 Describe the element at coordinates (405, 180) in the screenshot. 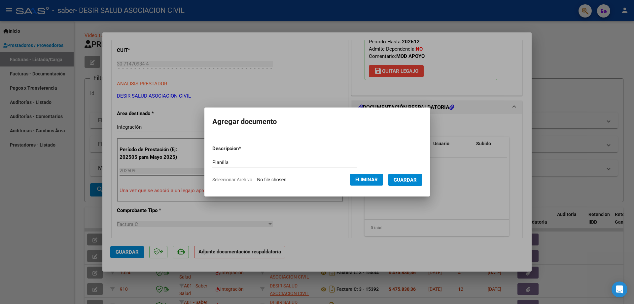

I see `span: Guardar` at that location.